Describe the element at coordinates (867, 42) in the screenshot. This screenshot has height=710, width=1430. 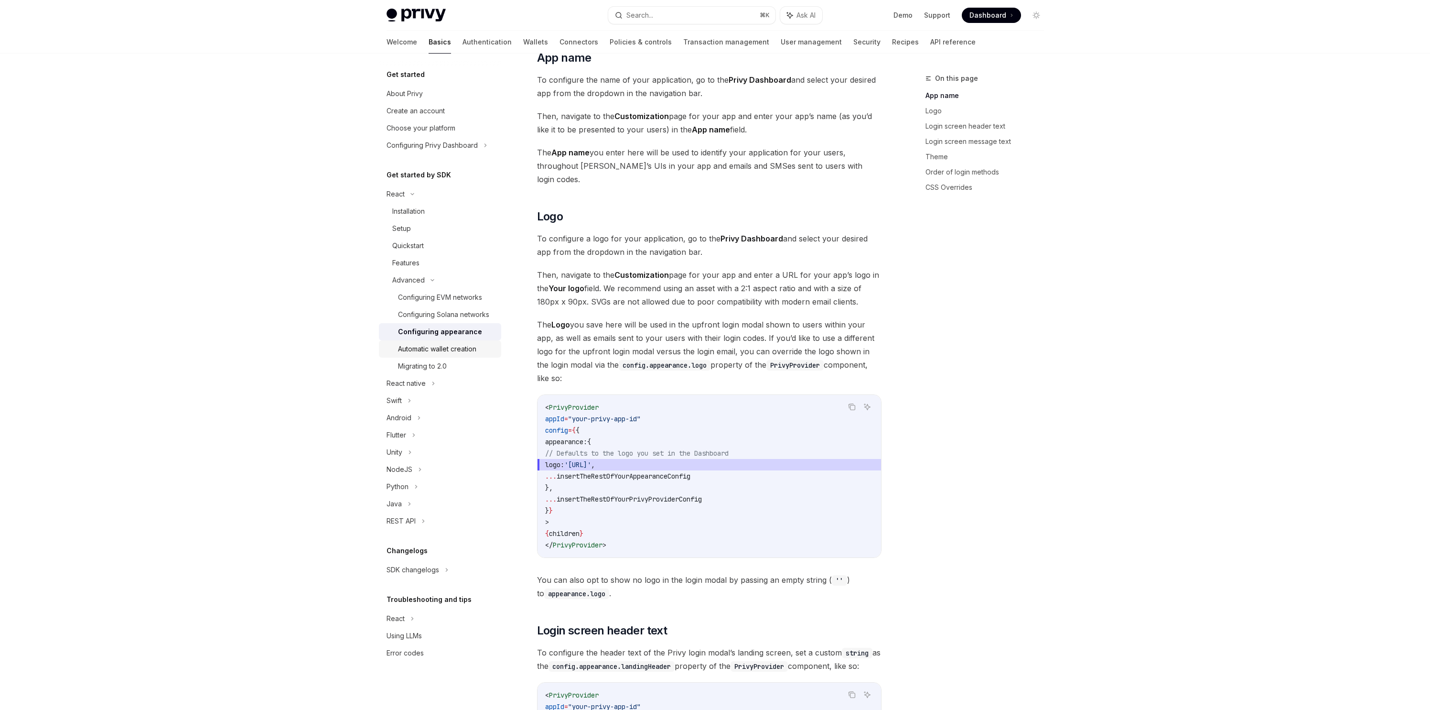
I see `a: Security` at that location.